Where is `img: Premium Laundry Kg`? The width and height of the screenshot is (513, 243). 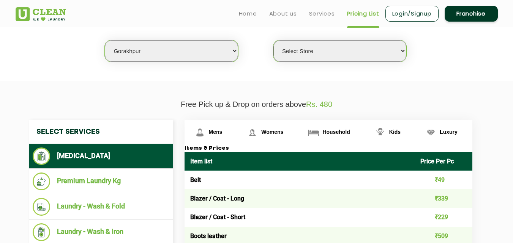
img: Premium Laundry Kg is located at coordinates (41, 181).